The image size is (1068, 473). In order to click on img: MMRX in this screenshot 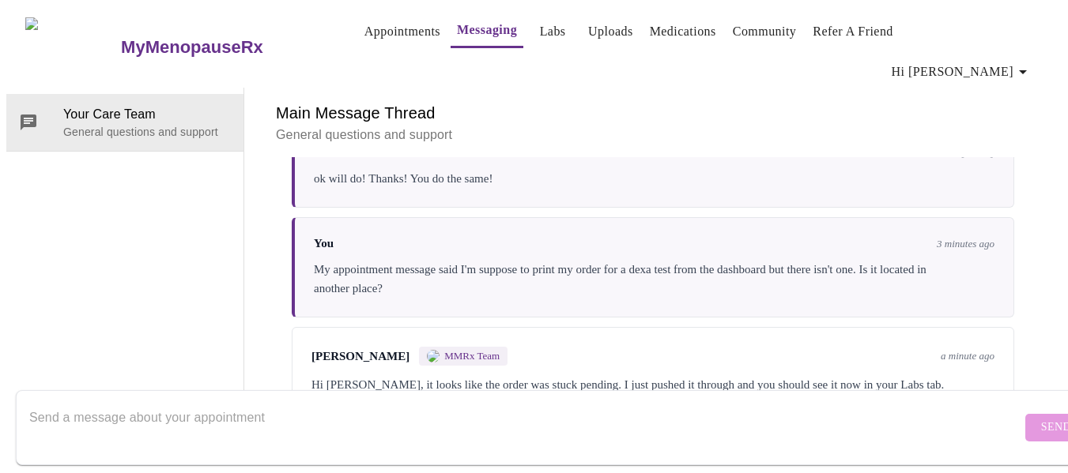, I will do `click(433, 356)`.